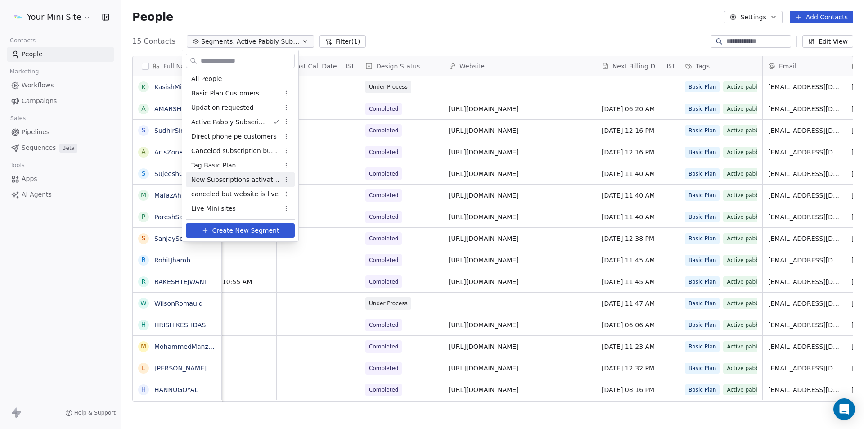 This screenshot has height=429, width=864. I want to click on span: Updation requested, so click(222, 108).